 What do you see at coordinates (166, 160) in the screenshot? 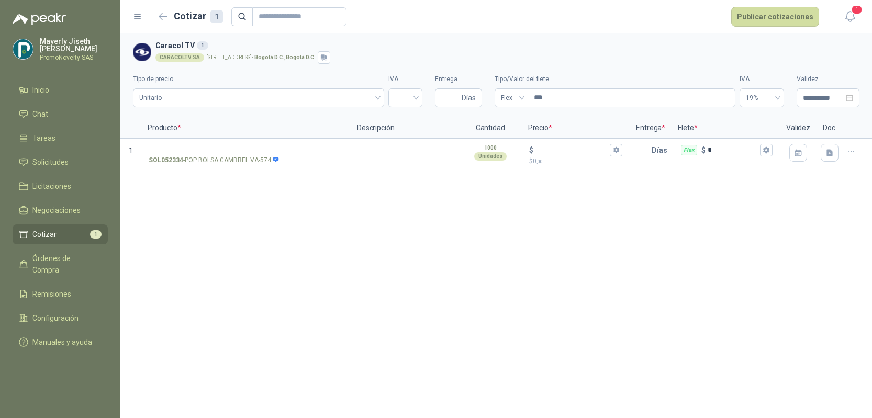
I see `strong: SOL052334` at bounding box center [166, 160].